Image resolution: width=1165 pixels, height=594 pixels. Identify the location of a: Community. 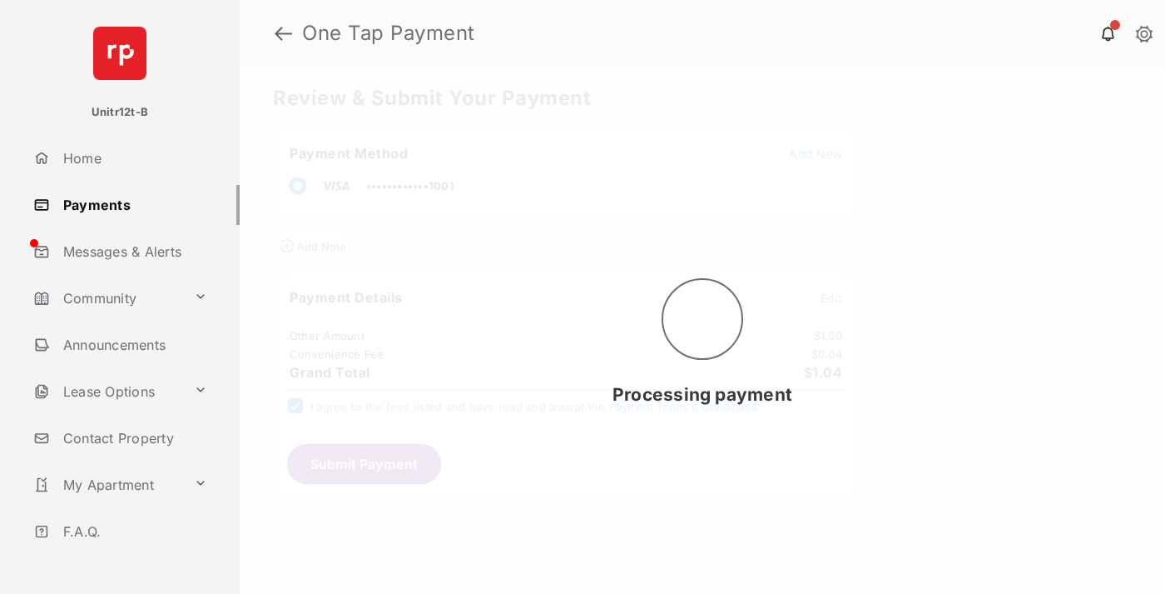
(107, 298).